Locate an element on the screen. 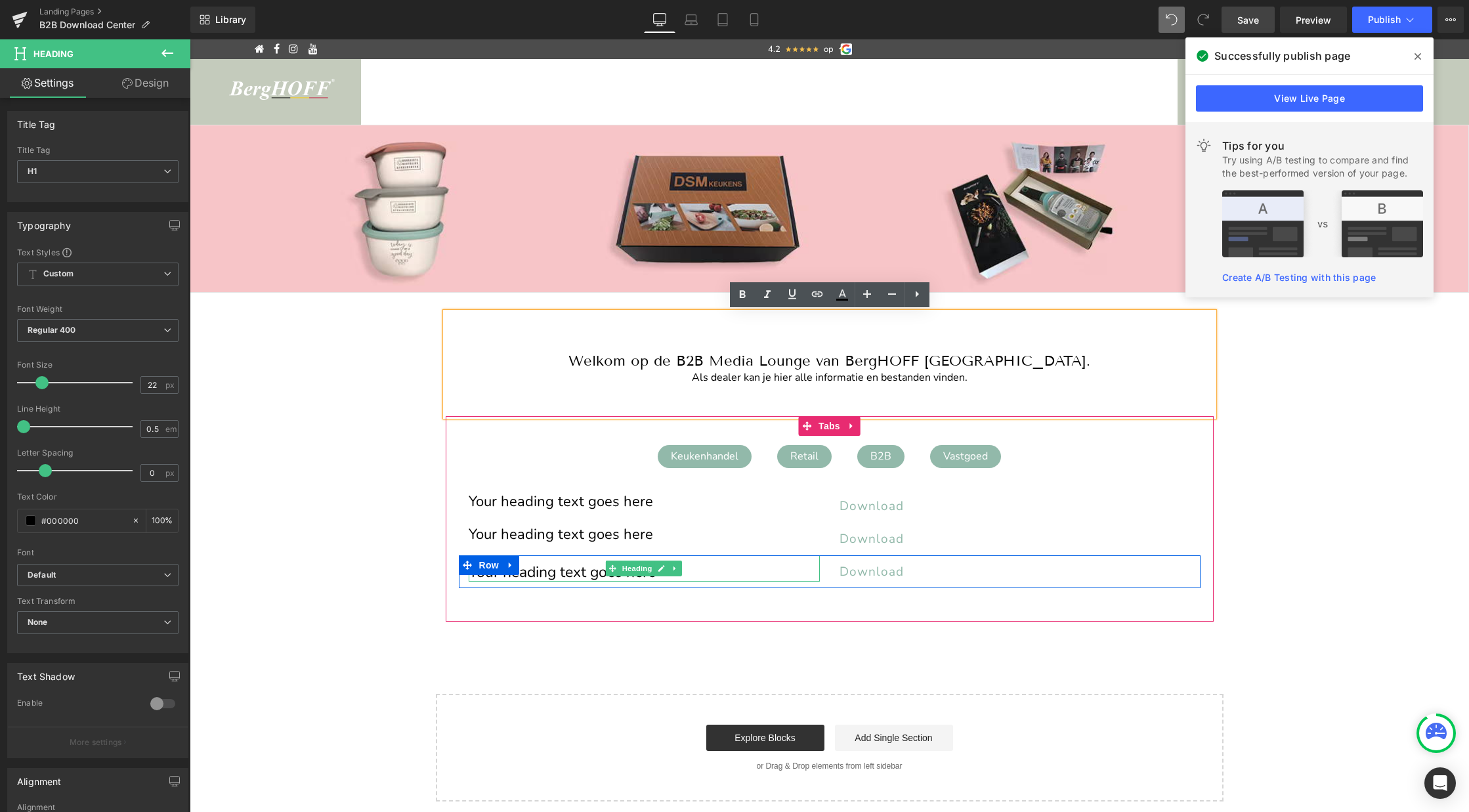  a: Preview is located at coordinates (1314, 19).